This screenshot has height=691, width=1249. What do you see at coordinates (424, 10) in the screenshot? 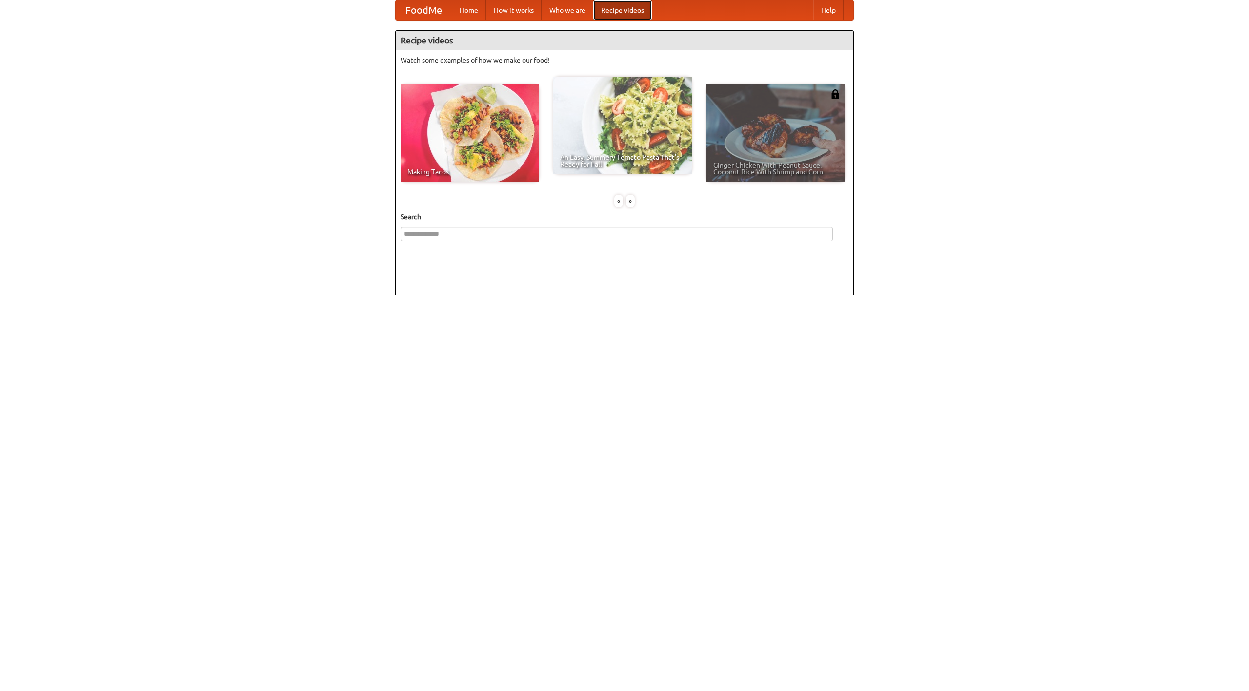
I see `a: FoodMe` at bounding box center [424, 10].